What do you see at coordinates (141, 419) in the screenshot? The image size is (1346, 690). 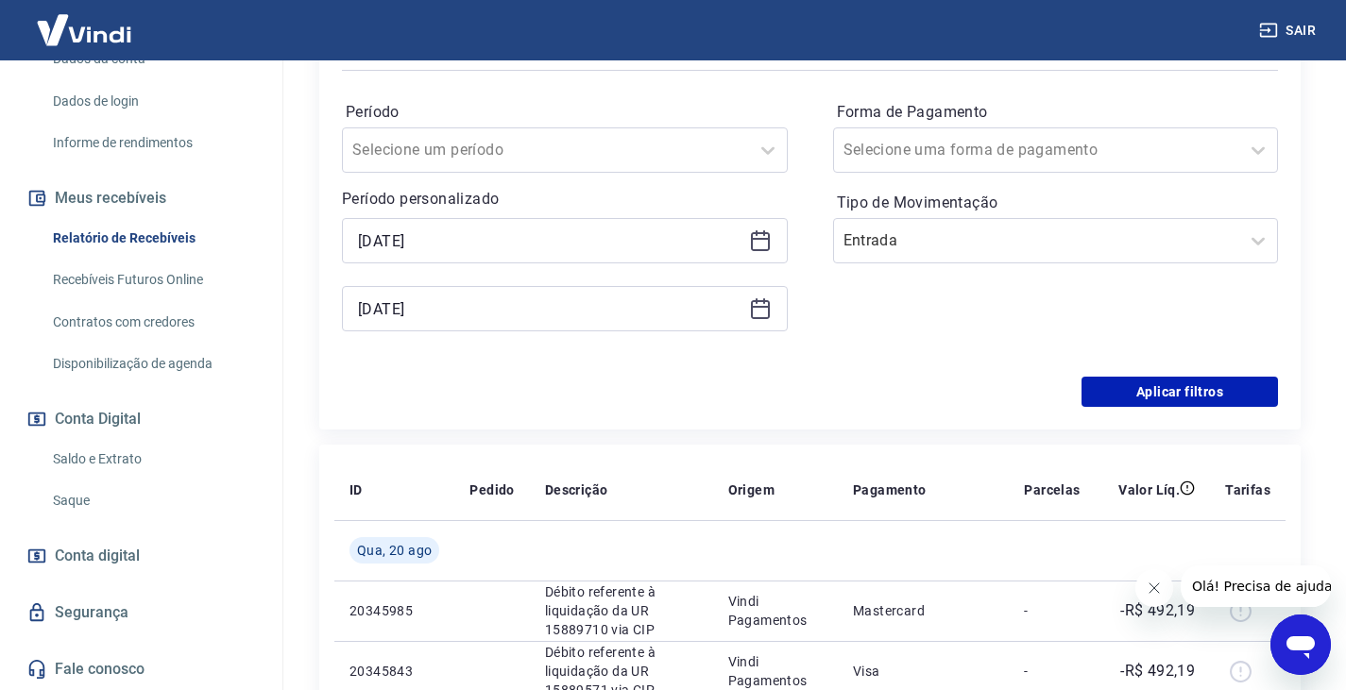 I see `button: Conta Digital` at bounding box center [141, 419].